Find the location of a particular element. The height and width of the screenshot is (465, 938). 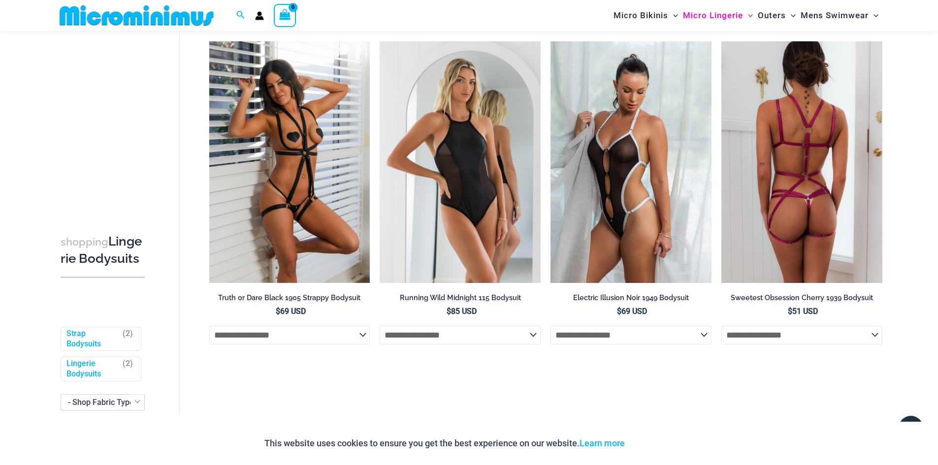

a: OutersMenu ToggleMenu Toggle is located at coordinates (776, 15).